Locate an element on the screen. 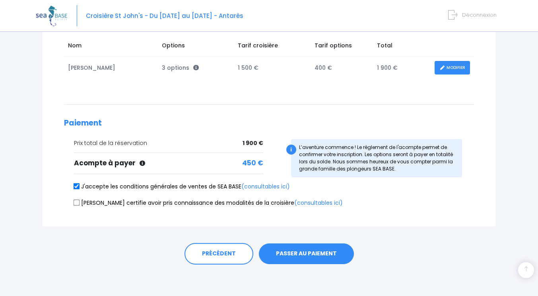  input: J'accepte les conditions générales de ventes de SEA BASE(consultables ici) is located at coordinates (77, 186).